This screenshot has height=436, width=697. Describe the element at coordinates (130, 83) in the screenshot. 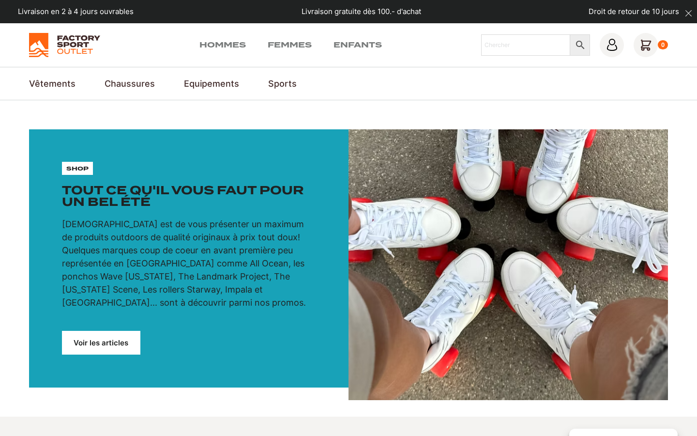

I see `a: Chaussures` at that location.